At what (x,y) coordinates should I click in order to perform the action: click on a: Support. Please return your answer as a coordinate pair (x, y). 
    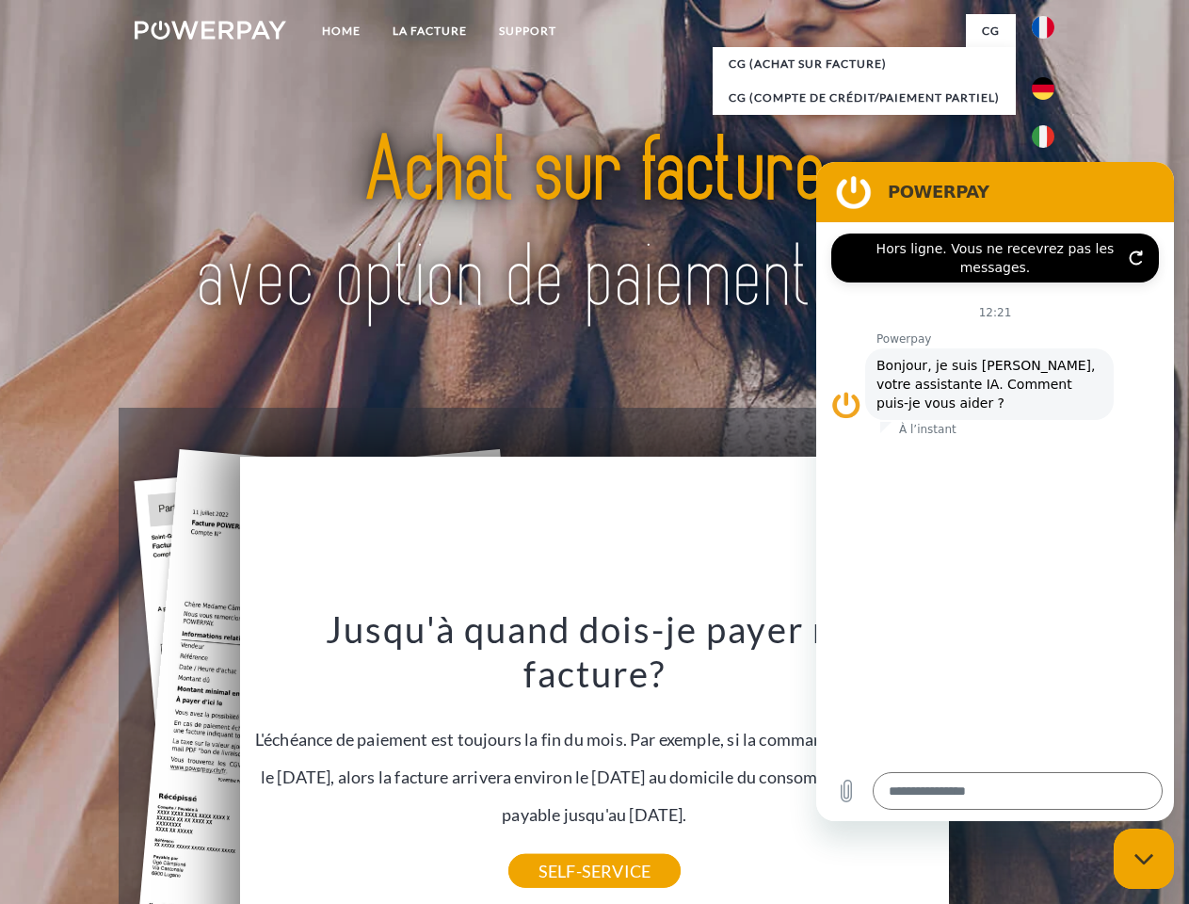
    Looking at the image, I should click on (527, 31).